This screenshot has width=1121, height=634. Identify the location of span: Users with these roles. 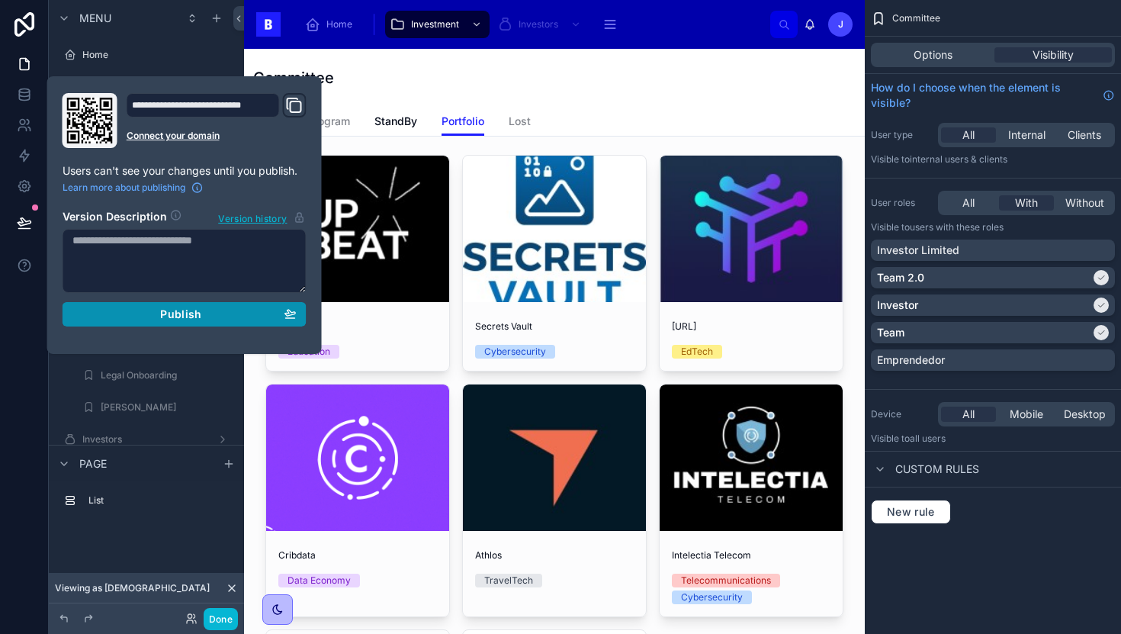
(956, 226).